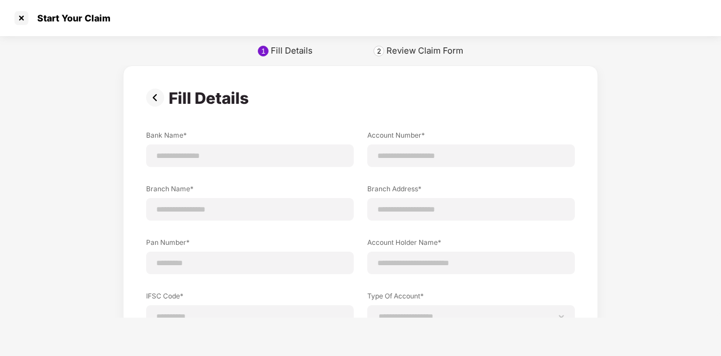 The width and height of the screenshot is (721, 356). What do you see at coordinates (425, 51) in the screenshot?
I see `div: Review Claim Form` at bounding box center [425, 51].